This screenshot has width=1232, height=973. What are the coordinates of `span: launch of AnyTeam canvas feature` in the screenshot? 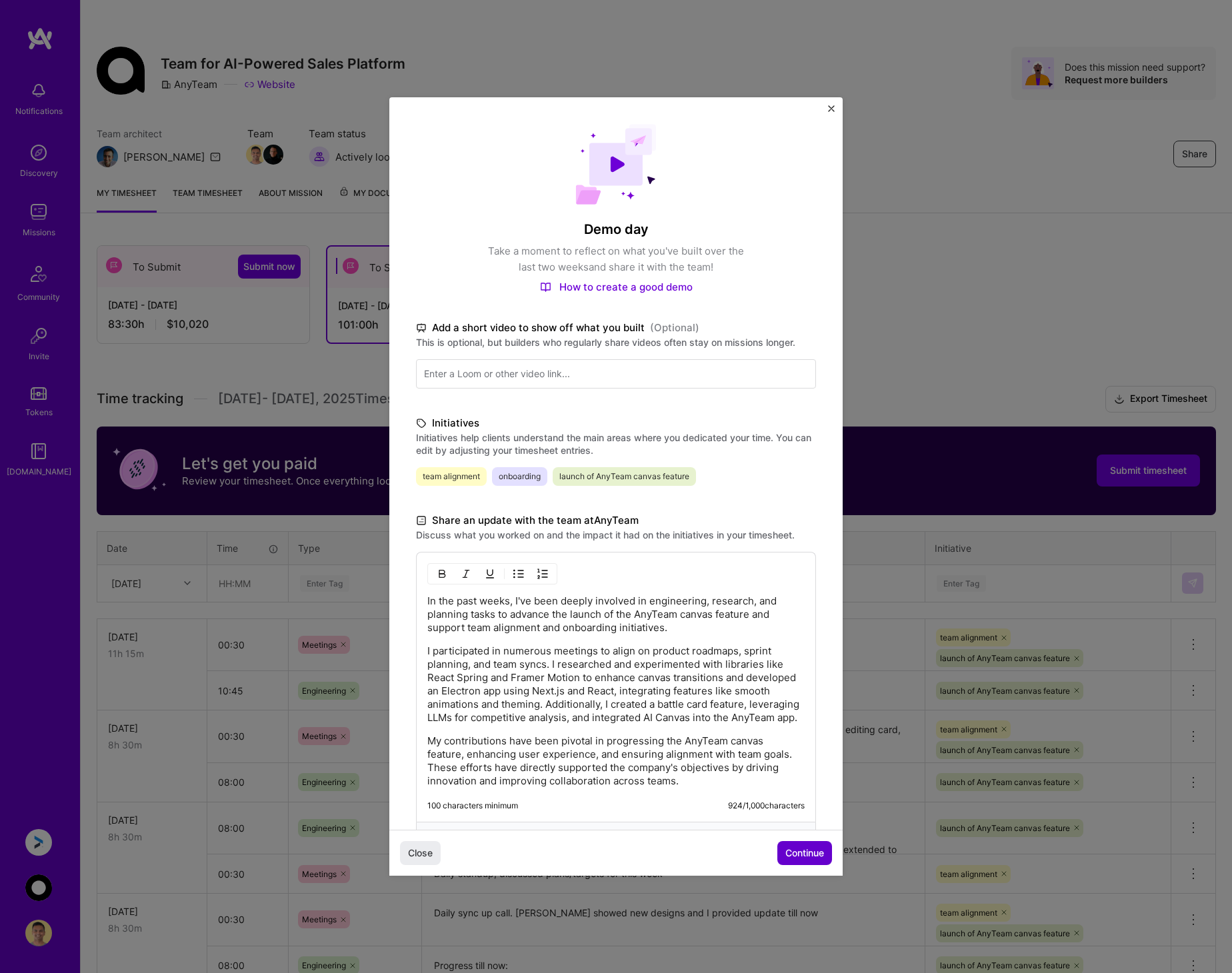 It's located at (624, 477).